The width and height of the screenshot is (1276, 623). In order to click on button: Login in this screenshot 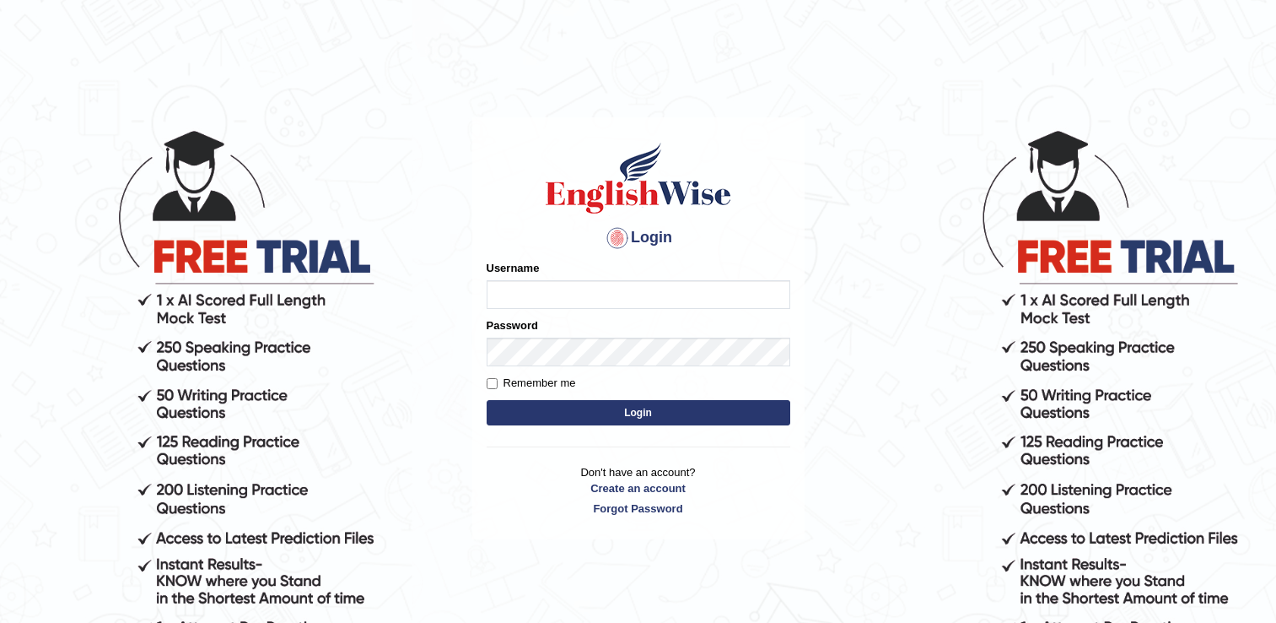, I will do `click(639, 413)`.